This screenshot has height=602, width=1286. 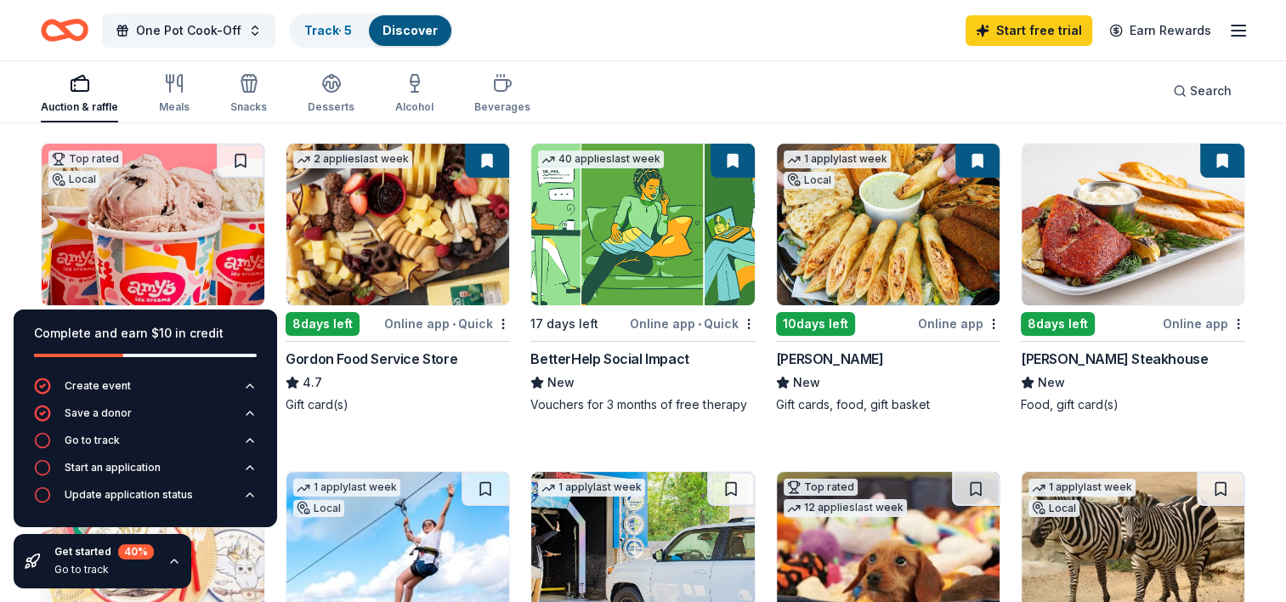 I want to click on div: Gift card(s), so click(x=398, y=405).